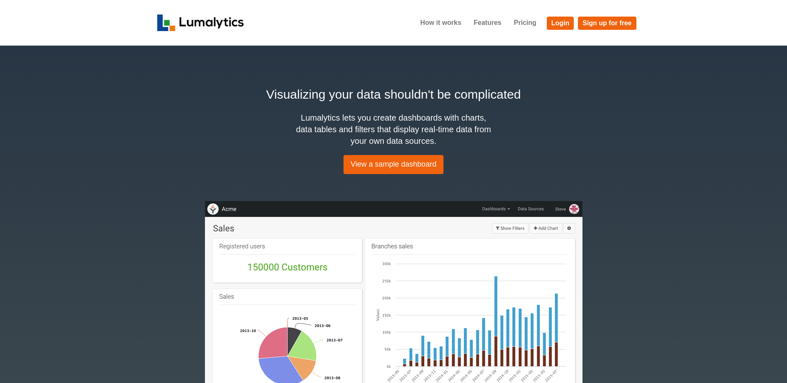 The width and height of the screenshot is (787, 383). Describe the element at coordinates (393, 165) in the screenshot. I see `a: View a sample dashboard` at that location.